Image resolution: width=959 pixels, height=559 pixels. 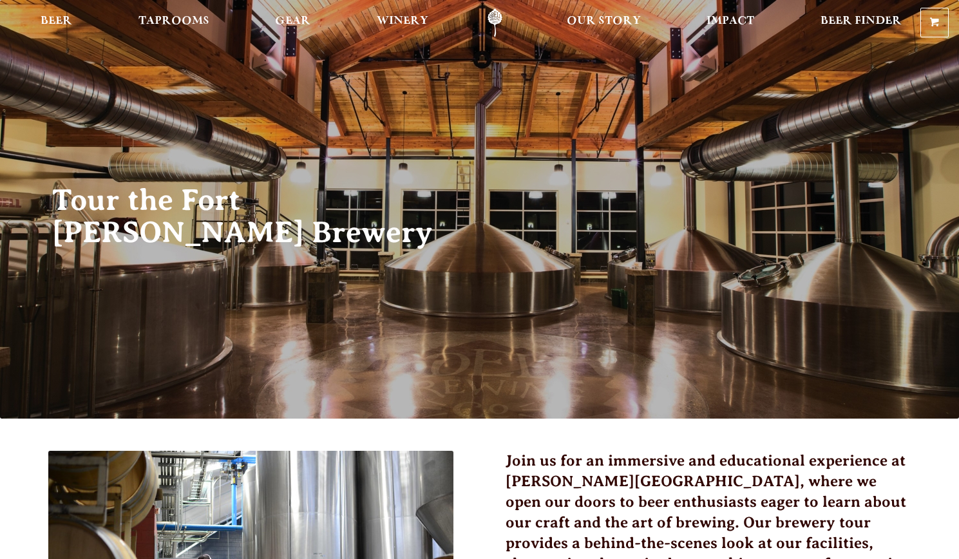 I want to click on span: Impact, so click(x=730, y=21).